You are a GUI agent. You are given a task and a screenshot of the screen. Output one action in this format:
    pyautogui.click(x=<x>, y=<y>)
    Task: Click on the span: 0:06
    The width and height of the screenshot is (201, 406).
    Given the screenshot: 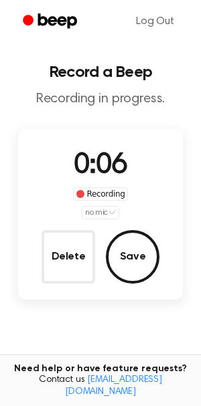 What is the action you would take?
    pyautogui.click(x=100, y=166)
    